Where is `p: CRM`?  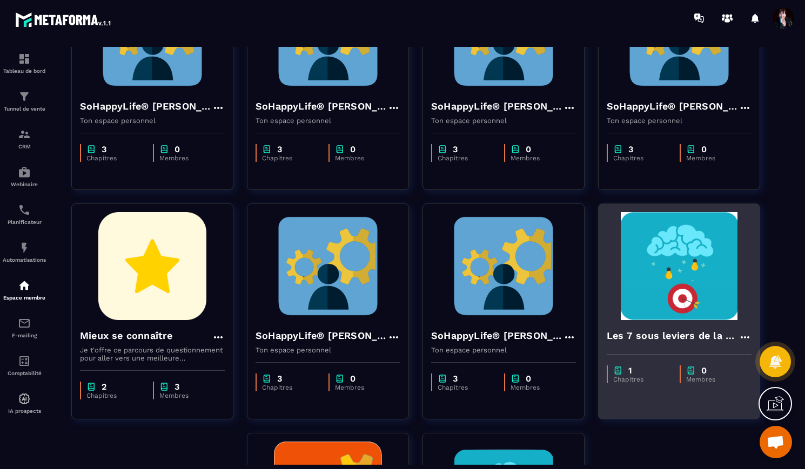 p: CRM is located at coordinates (24, 146).